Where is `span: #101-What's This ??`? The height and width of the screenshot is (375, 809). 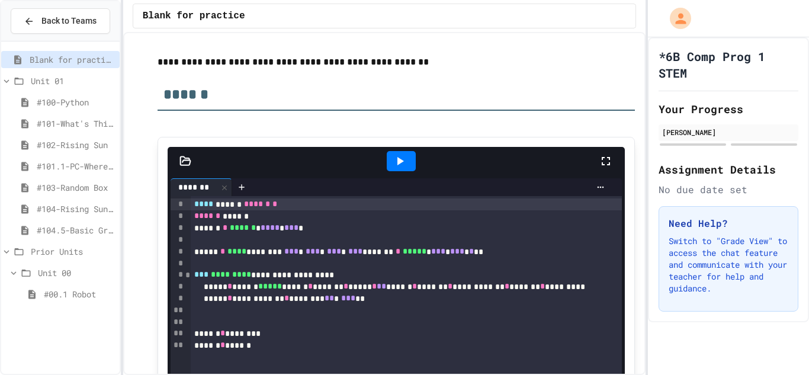 span: #101-What's This ?? is located at coordinates (76, 123).